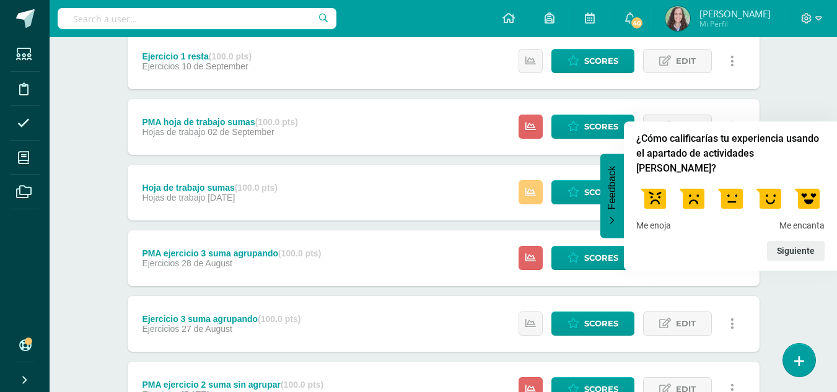  I want to click on div: PMA hoja de trabajo sumas, so click(220, 122).